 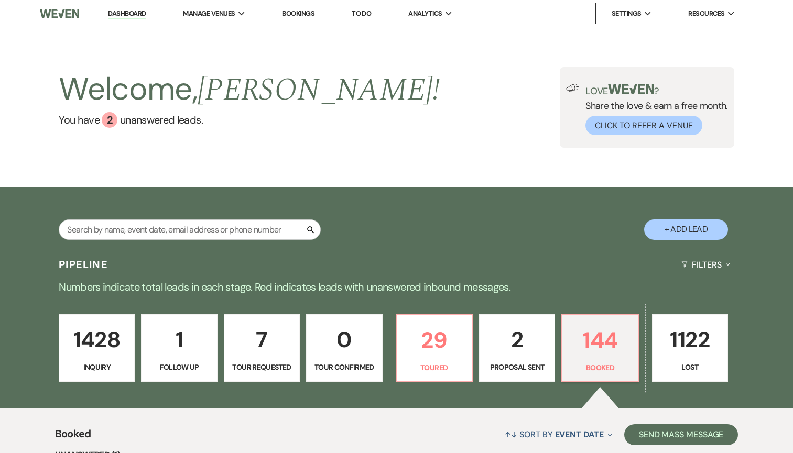 I want to click on a: 144Booked, so click(x=600, y=349).